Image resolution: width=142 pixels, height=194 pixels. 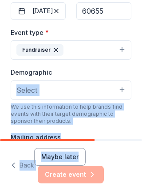 I want to click on button: Maybe later, so click(x=60, y=157).